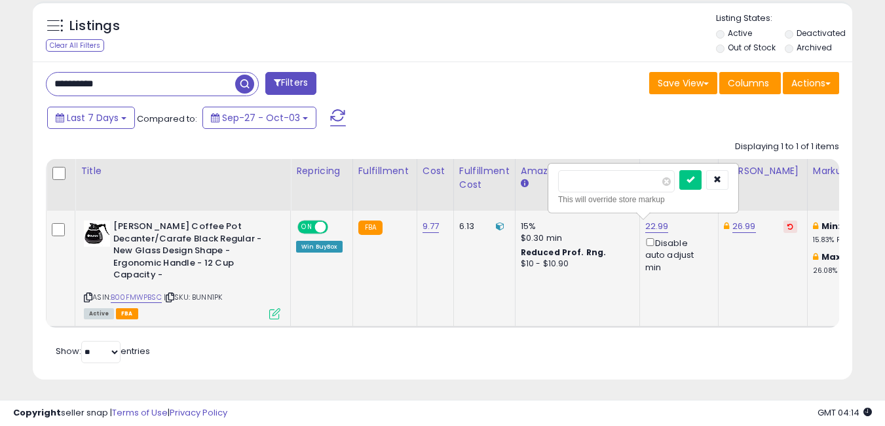  I want to click on div: Disable auto adjust min, so click(677, 255).